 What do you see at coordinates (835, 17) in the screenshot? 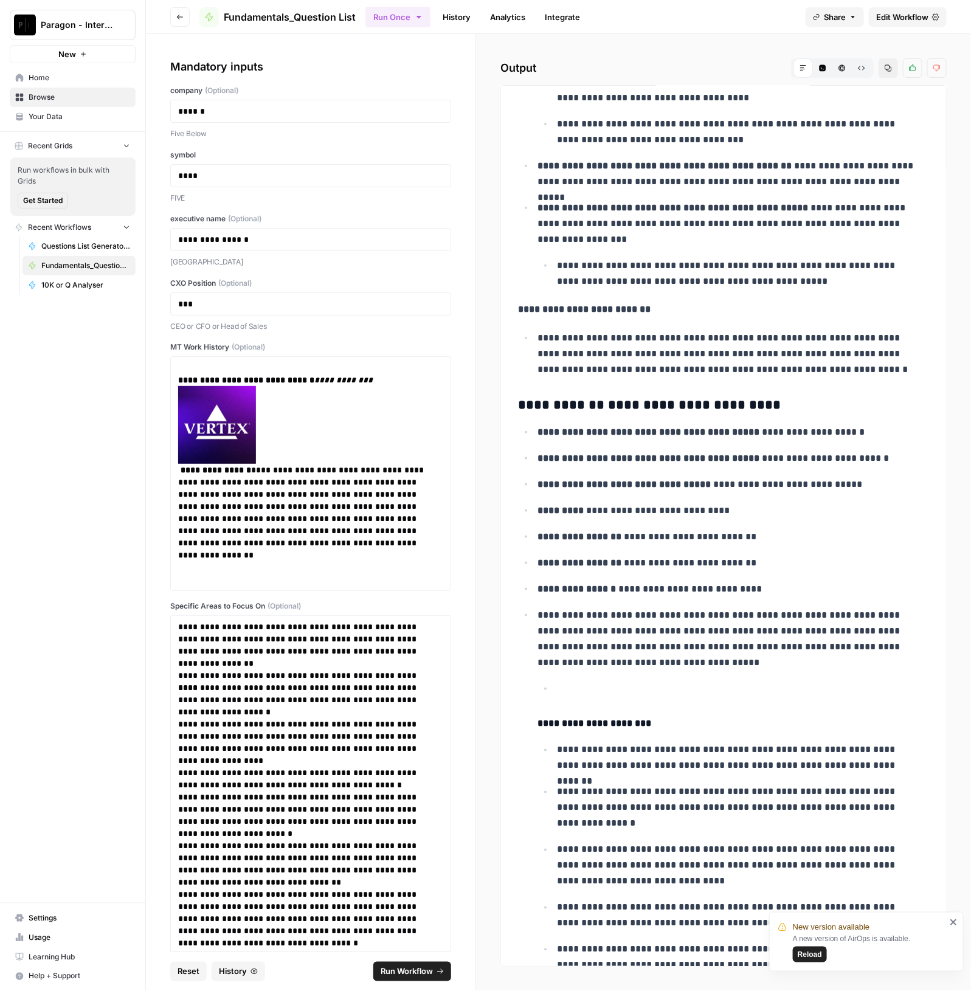
I see `span: Share` at bounding box center [835, 17].